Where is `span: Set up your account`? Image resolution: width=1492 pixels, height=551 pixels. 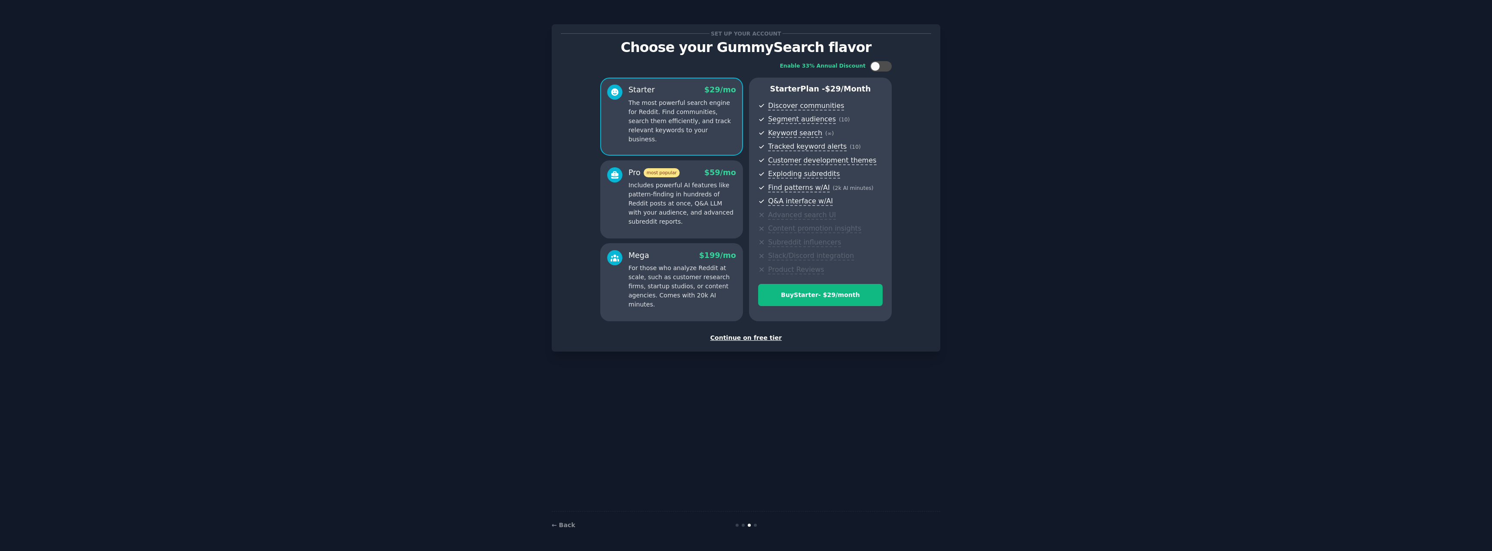
span: Set up your account is located at coordinates (746, 33).